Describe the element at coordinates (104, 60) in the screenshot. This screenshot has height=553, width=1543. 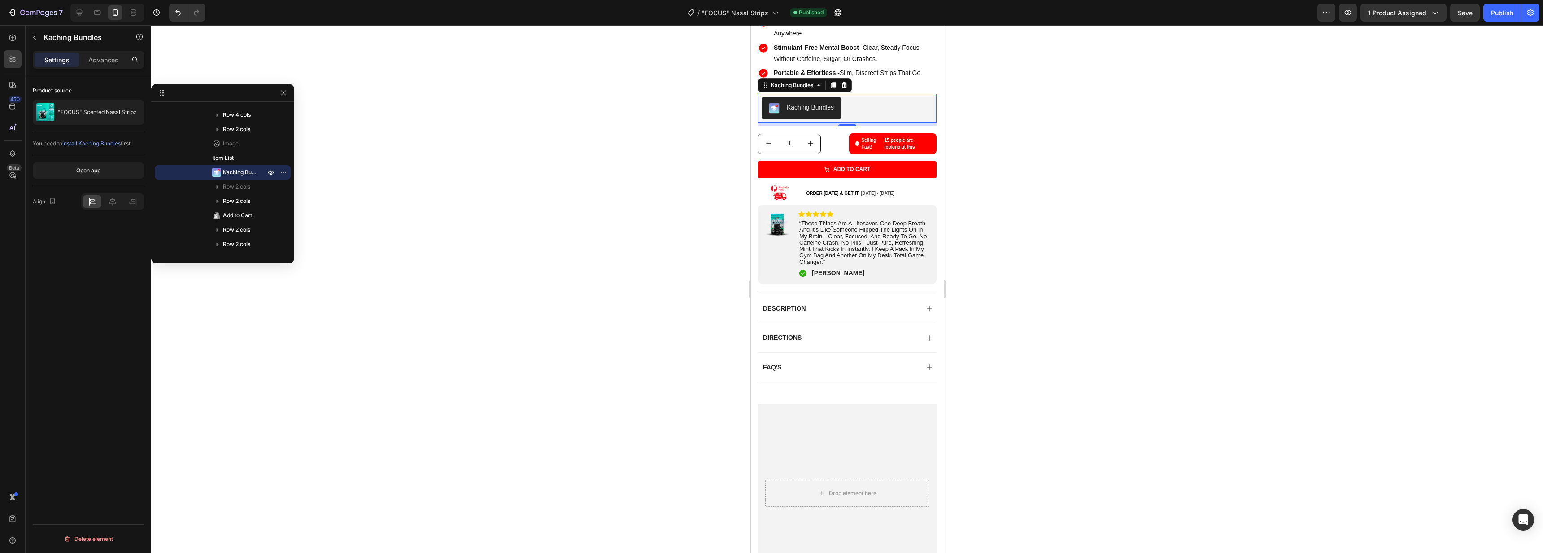
I see `p: Advanced` at that location.